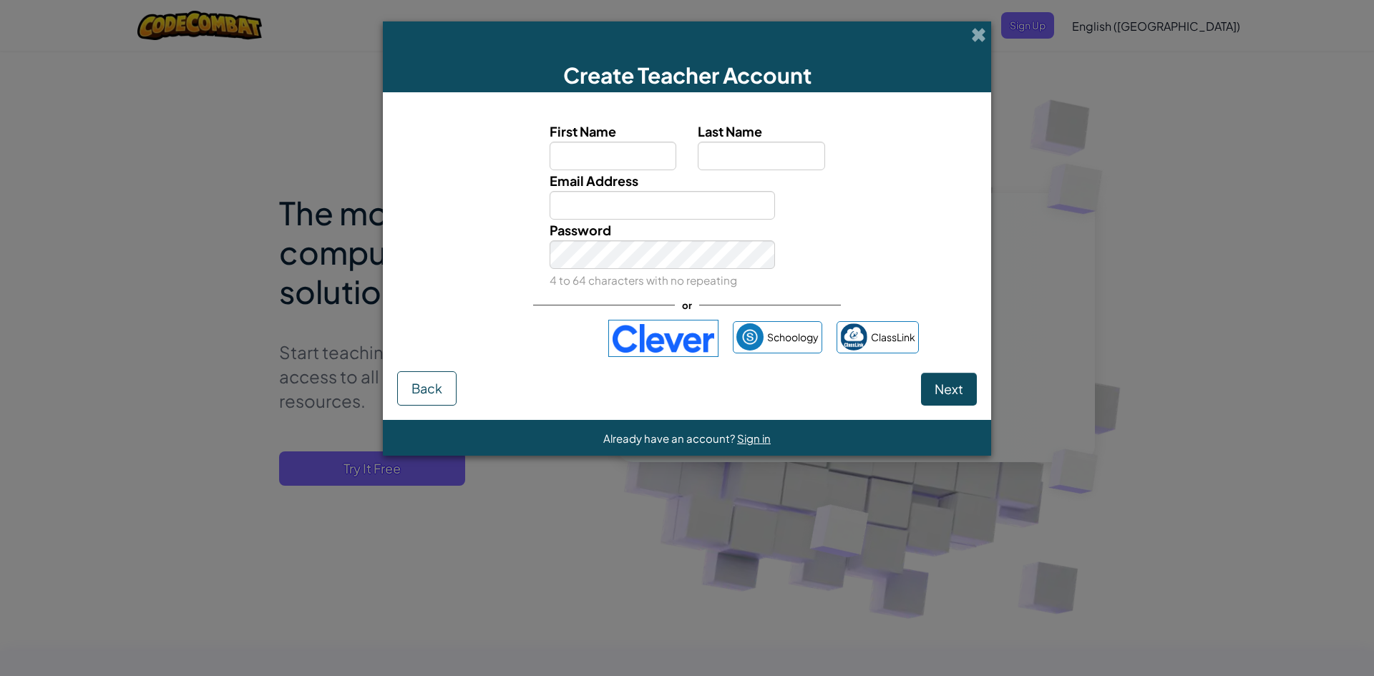 The width and height of the screenshot is (1374, 676). What do you see at coordinates (670, 438) in the screenshot?
I see `span: Already have an account?` at bounding box center [670, 438].